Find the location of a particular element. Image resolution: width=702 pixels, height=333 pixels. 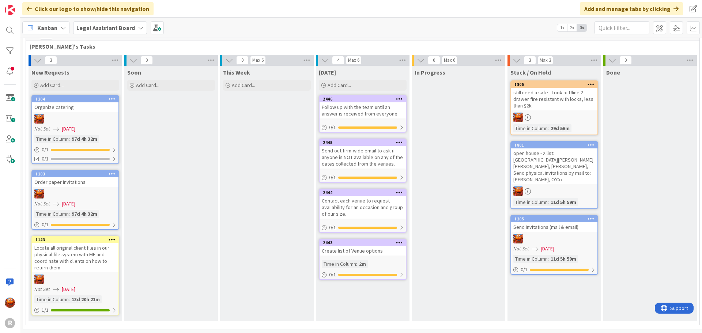

span: 2x is located at coordinates (572, 28).